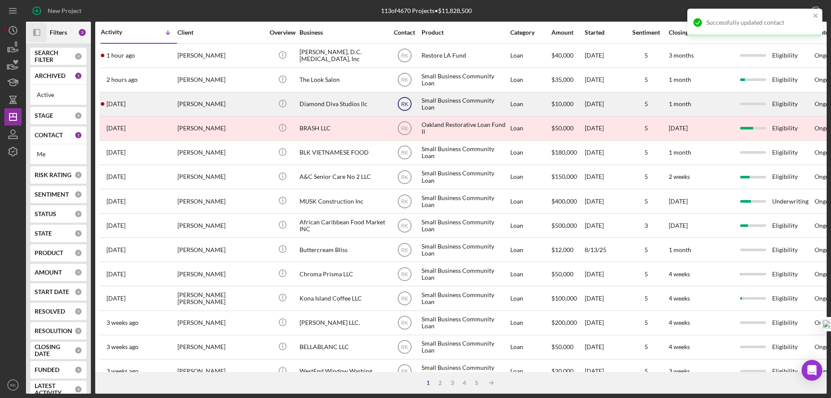  Describe the element at coordinates (55, 350) in the screenshot. I see `b: CLOSING DATE` at that location.